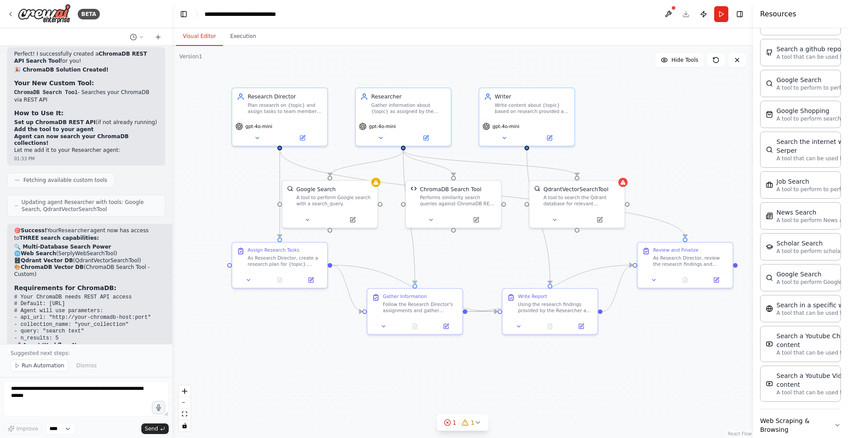 The height and width of the screenshot is (438, 848). Describe the element at coordinates (185, 414) in the screenshot. I see `button: fit view` at that location.